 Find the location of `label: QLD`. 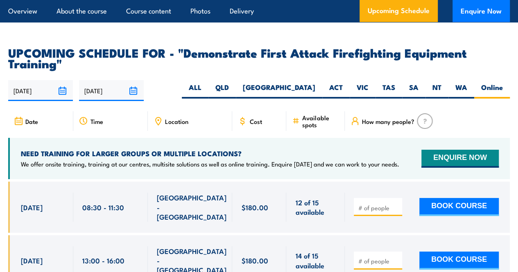

label: QLD is located at coordinates (222, 90).